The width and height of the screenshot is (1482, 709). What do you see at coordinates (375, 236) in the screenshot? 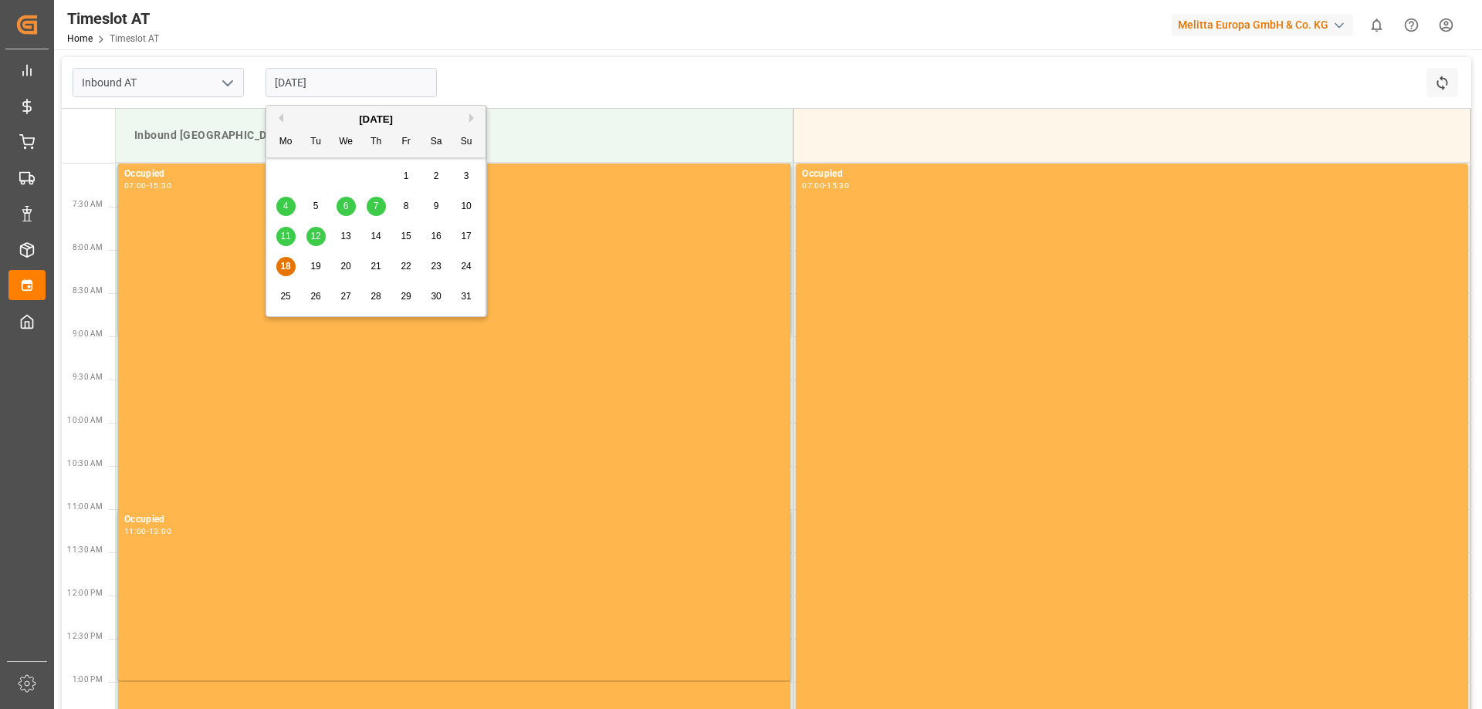
I see `span: 14` at bounding box center [375, 236].